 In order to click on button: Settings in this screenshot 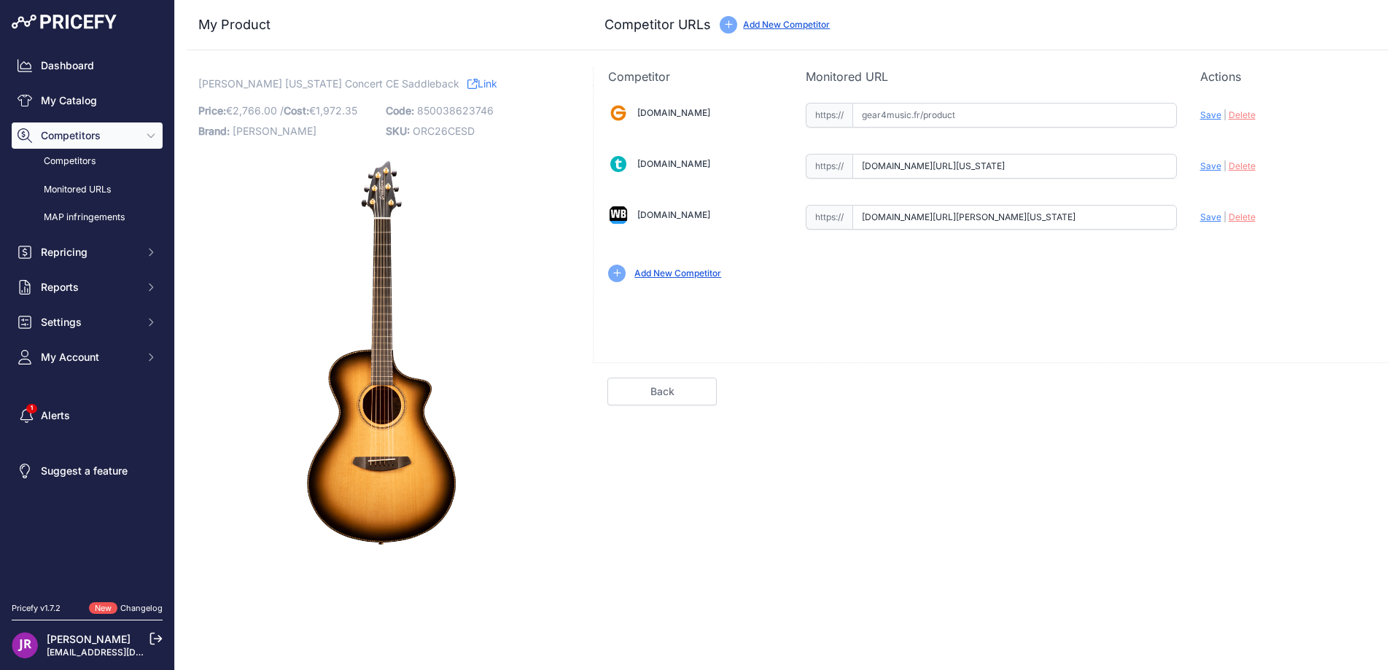, I will do `click(87, 322)`.